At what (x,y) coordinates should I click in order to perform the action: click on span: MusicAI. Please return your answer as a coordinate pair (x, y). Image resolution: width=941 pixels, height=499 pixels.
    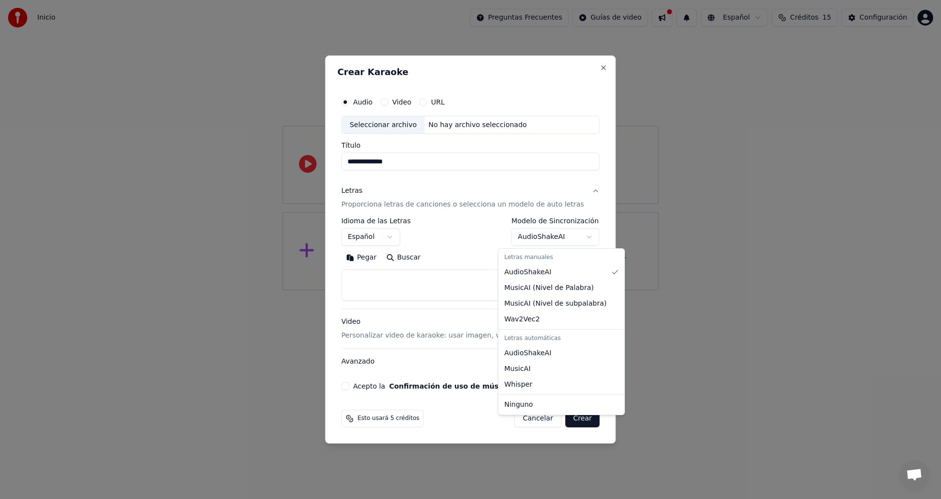
    Looking at the image, I should click on (518, 369).